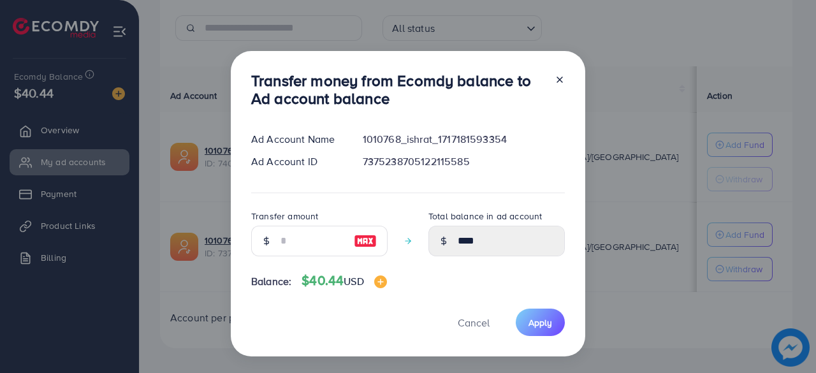  What do you see at coordinates (344, 281) in the screenshot?
I see `h4: $40.44` at bounding box center [344, 281].